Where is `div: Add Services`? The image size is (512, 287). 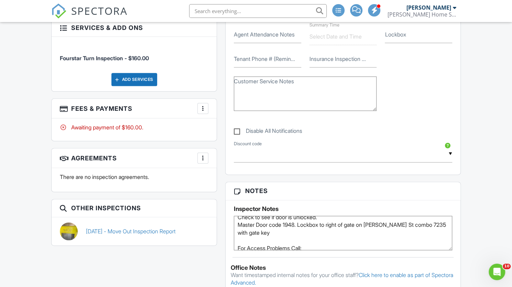
div: Add Services is located at coordinates (134, 79).